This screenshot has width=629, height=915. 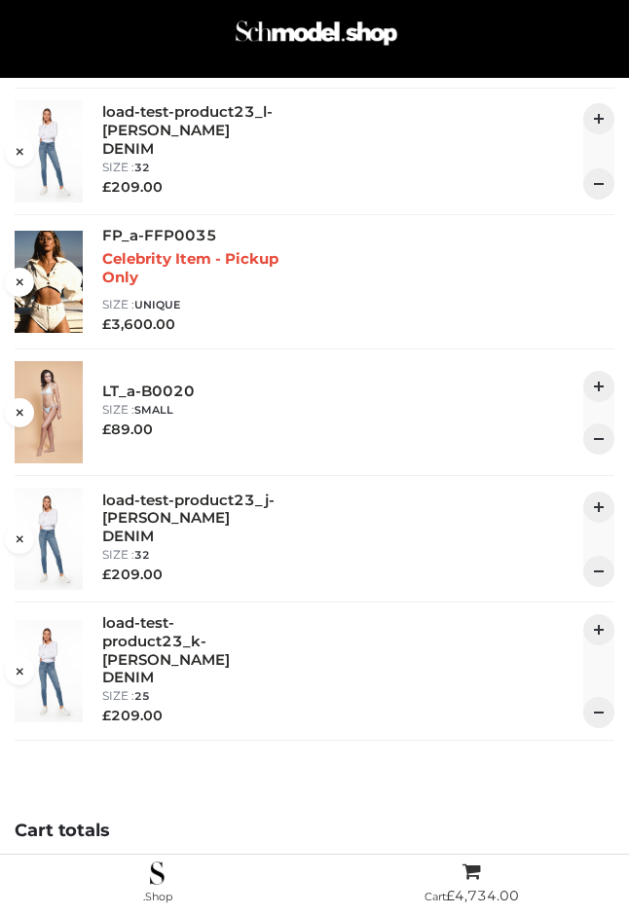 What do you see at coordinates (154, 410) in the screenshot?
I see `span: SMALL` at bounding box center [154, 410].